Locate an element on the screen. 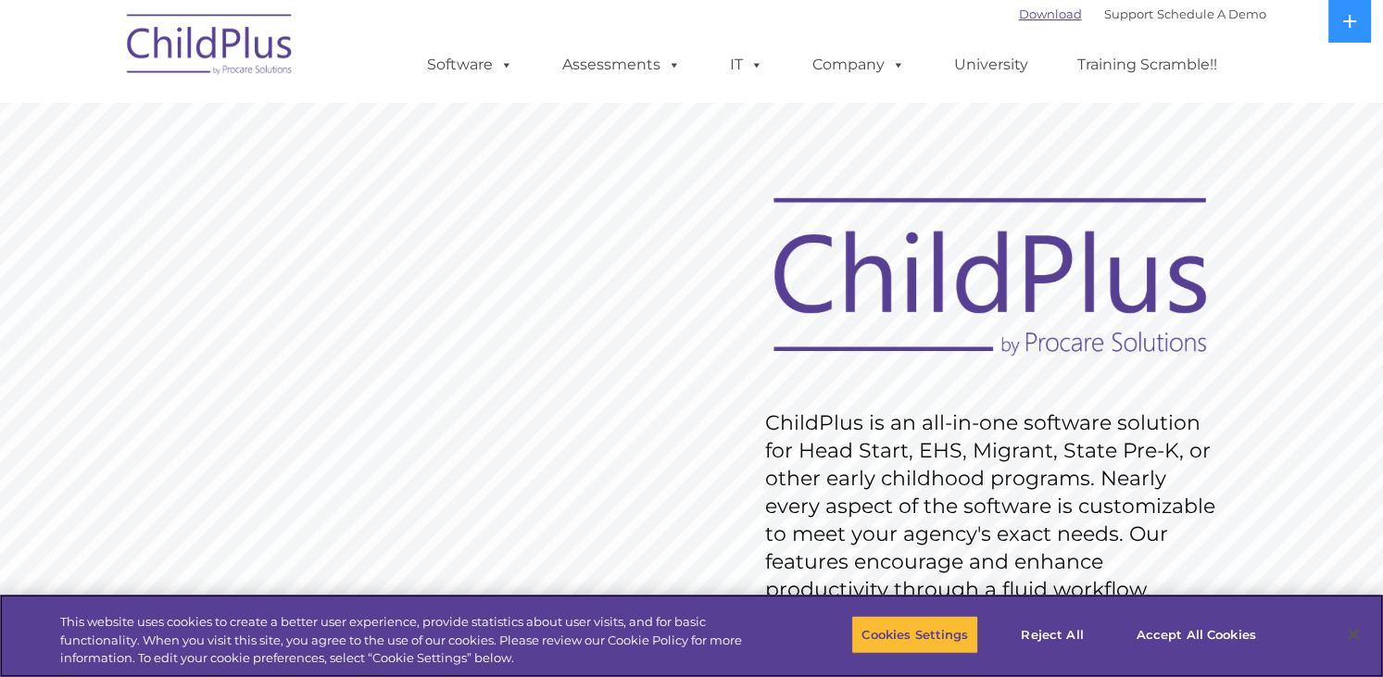 The width and height of the screenshot is (1383, 677). button: Accept All Cookies is located at coordinates (1195, 634).